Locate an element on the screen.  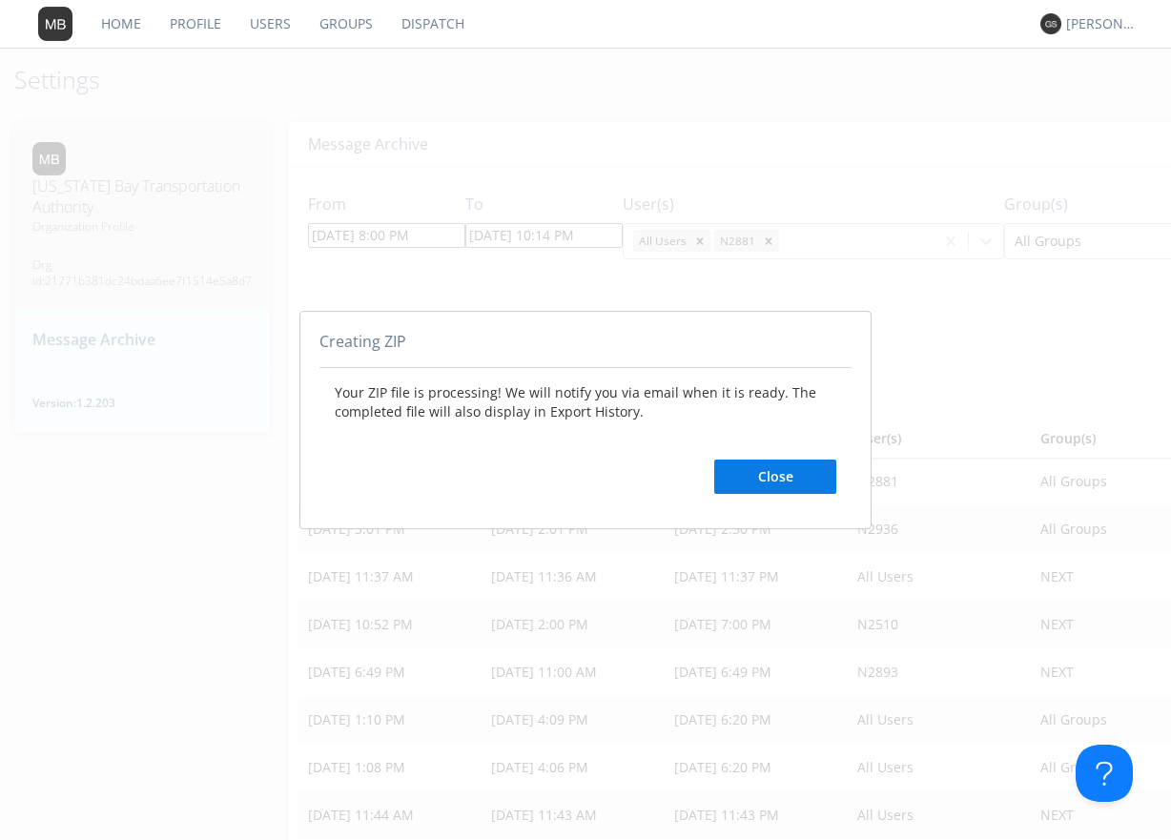
div: abcd is located at coordinates (586, 421).